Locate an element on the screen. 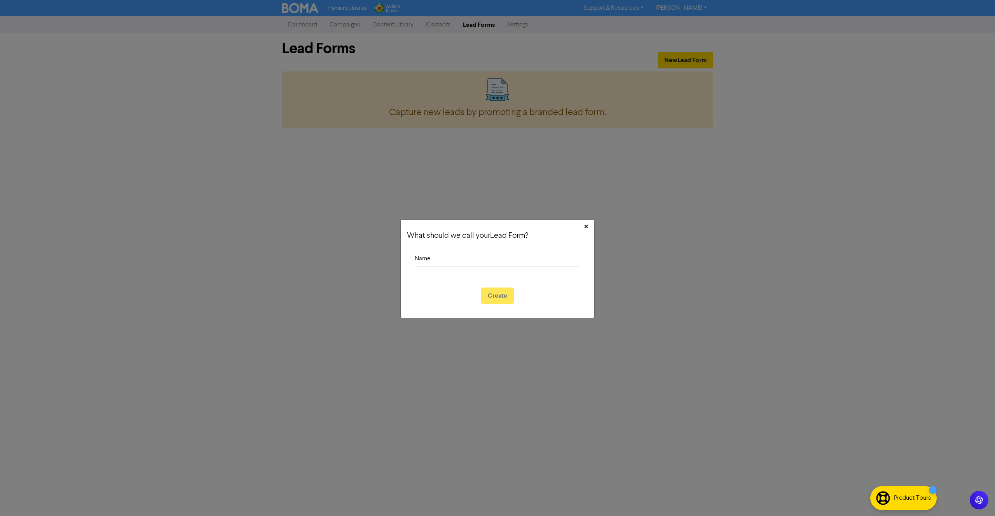 The height and width of the screenshot is (516, 995). button: Create is located at coordinates (497, 296).